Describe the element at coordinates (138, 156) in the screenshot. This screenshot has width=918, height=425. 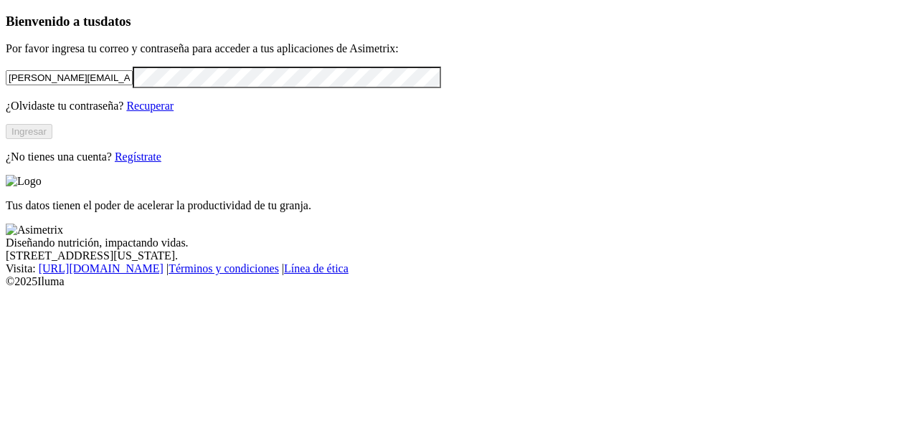
I see `a: Regístrate` at that location.